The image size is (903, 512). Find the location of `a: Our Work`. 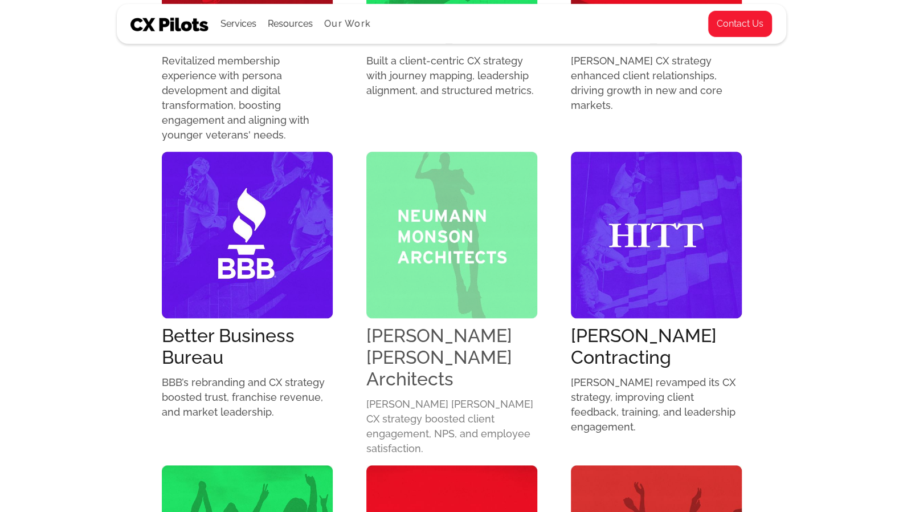

a: Our Work is located at coordinates (347, 24).